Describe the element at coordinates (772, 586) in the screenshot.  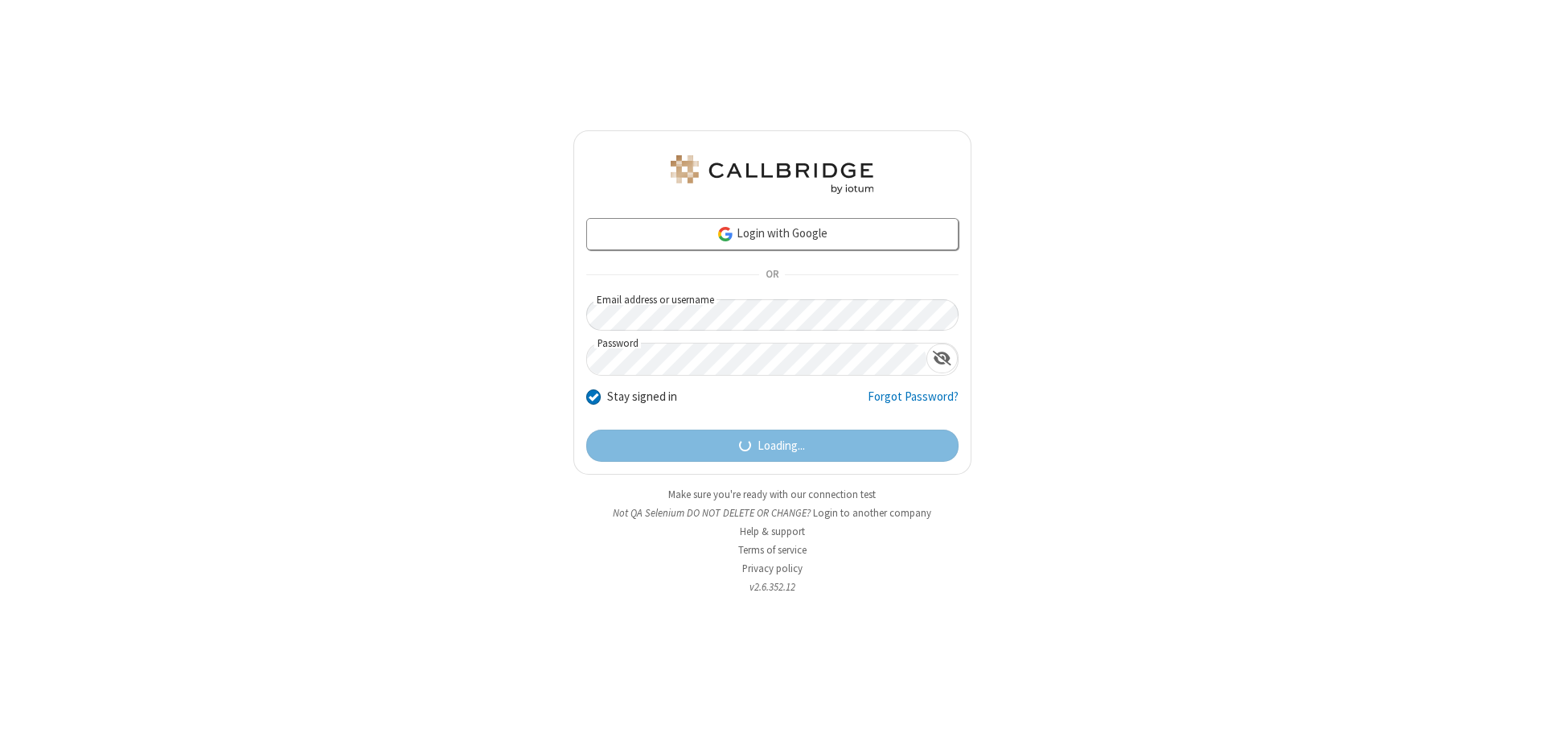
I see `li: v2.6.352.12` at that location.